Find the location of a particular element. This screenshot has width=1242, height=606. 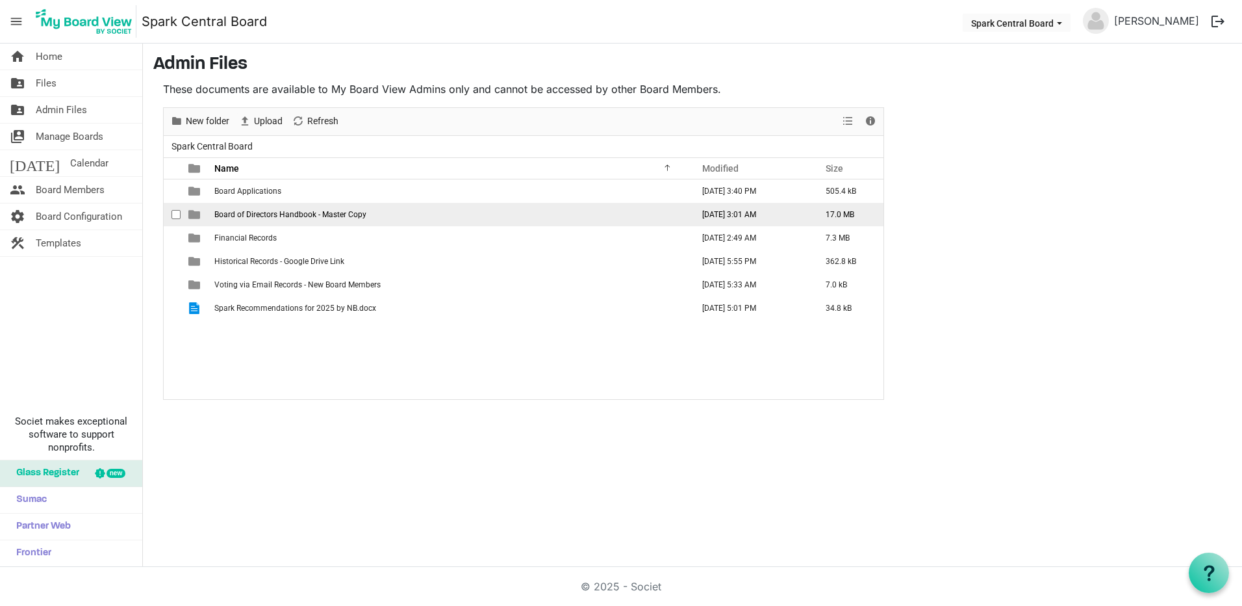

td: Historical Records - Google Drive Link is template cell column header Name is located at coordinates (450, 261).